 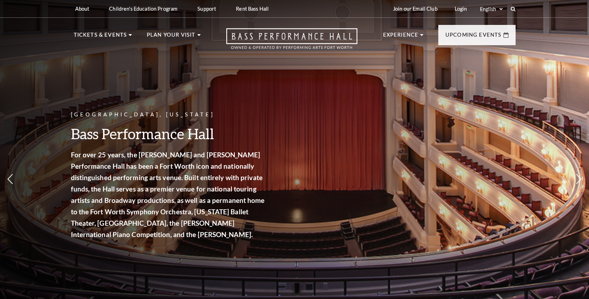 What do you see at coordinates (207, 9) in the screenshot?
I see `p: Support` at bounding box center [207, 9].